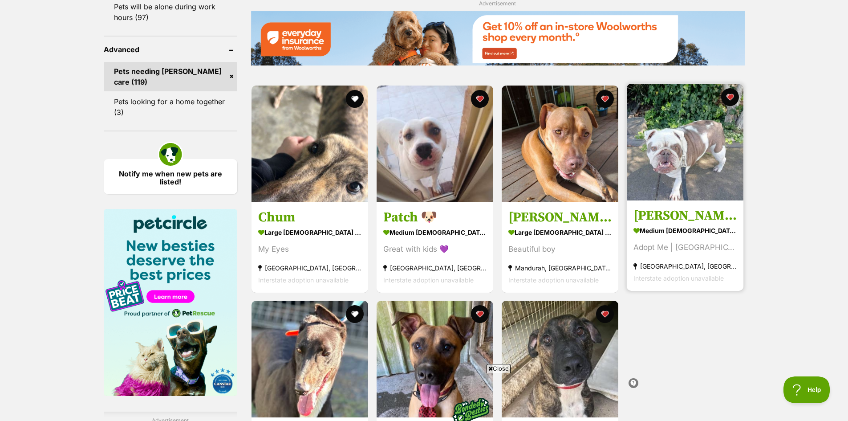  What do you see at coordinates (170, 49) in the screenshot?
I see `header: Advanced` at bounding box center [170, 49].